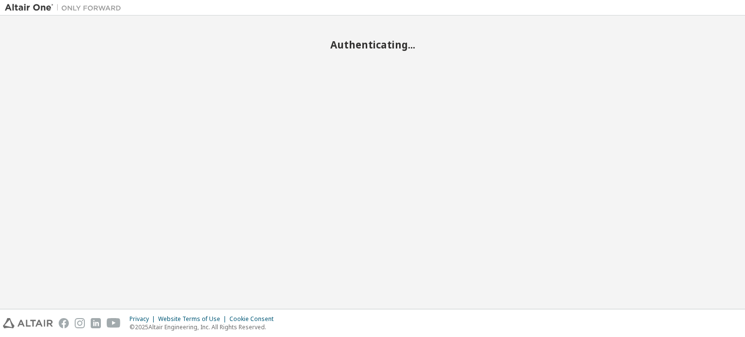 The image size is (745, 337). What do you see at coordinates (372, 45) in the screenshot?
I see `h2: Authenticating...` at bounding box center [372, 45].